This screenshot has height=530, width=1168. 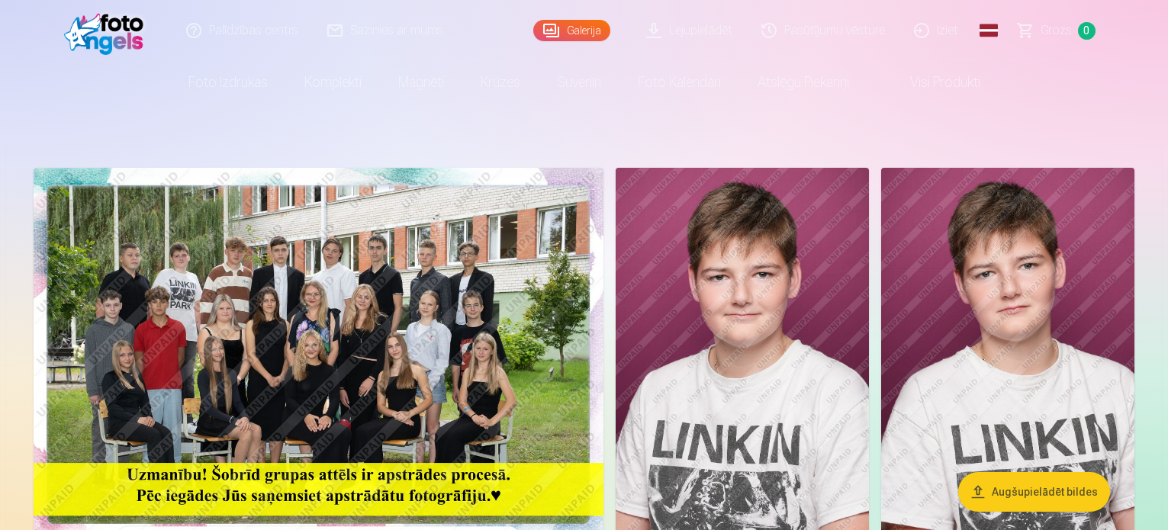 What do you see at coordinates (1055, 31) in the screenshot?
I see `span: Grozs` at bounding box center [1055, 31].